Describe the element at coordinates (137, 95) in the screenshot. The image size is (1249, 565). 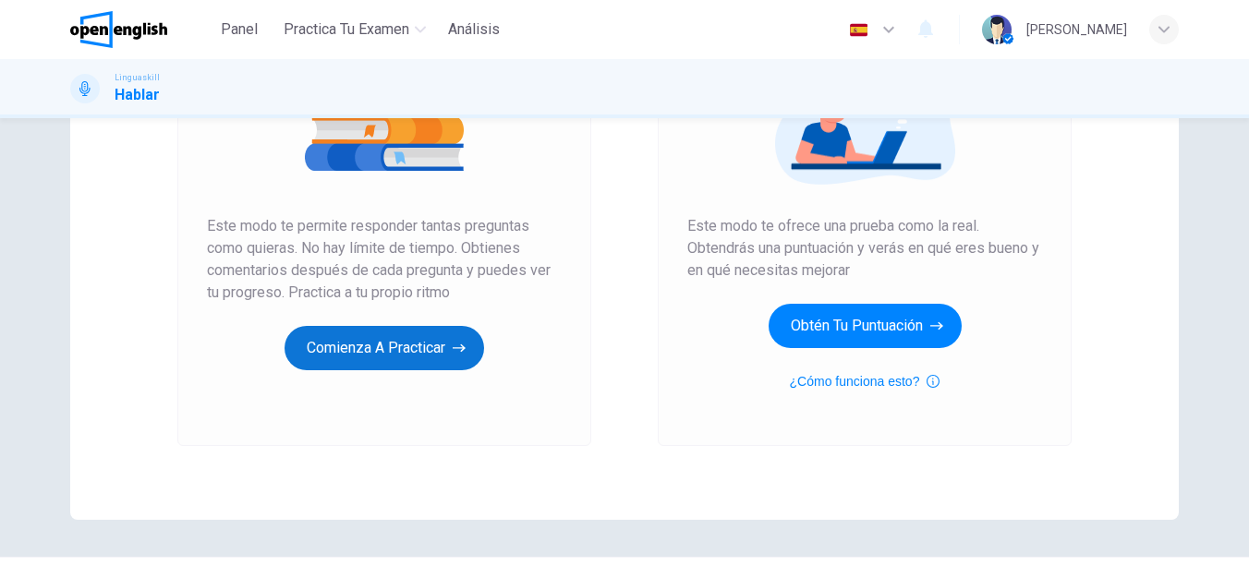
I see `h1: Hablar` at that location.